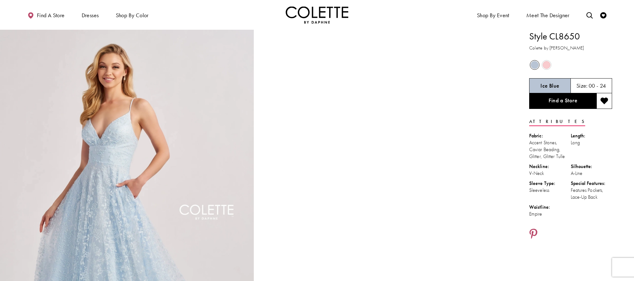 The image size is (634, 281). What do you see at coordinates (550, 190) in the screenshot?
I see `div: Sleeveless` at bounding box center [550, 190].